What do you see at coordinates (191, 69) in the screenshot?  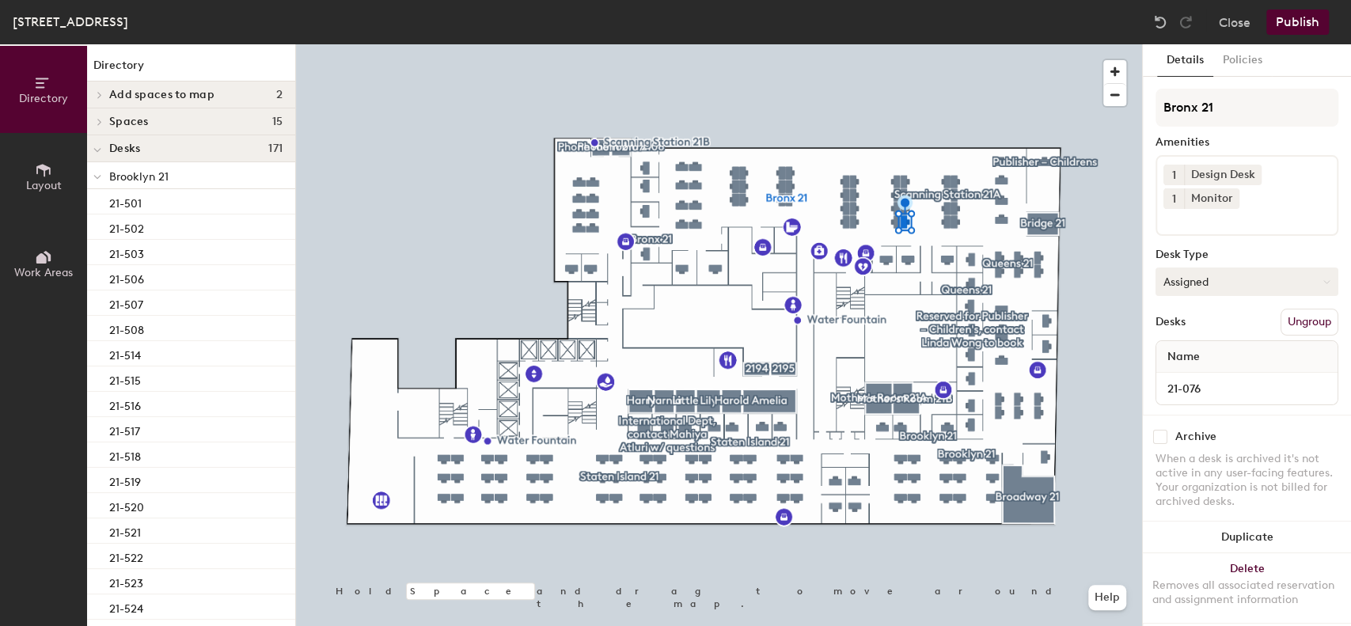 I see `h1: Directory` at bounding box center [191, 69].